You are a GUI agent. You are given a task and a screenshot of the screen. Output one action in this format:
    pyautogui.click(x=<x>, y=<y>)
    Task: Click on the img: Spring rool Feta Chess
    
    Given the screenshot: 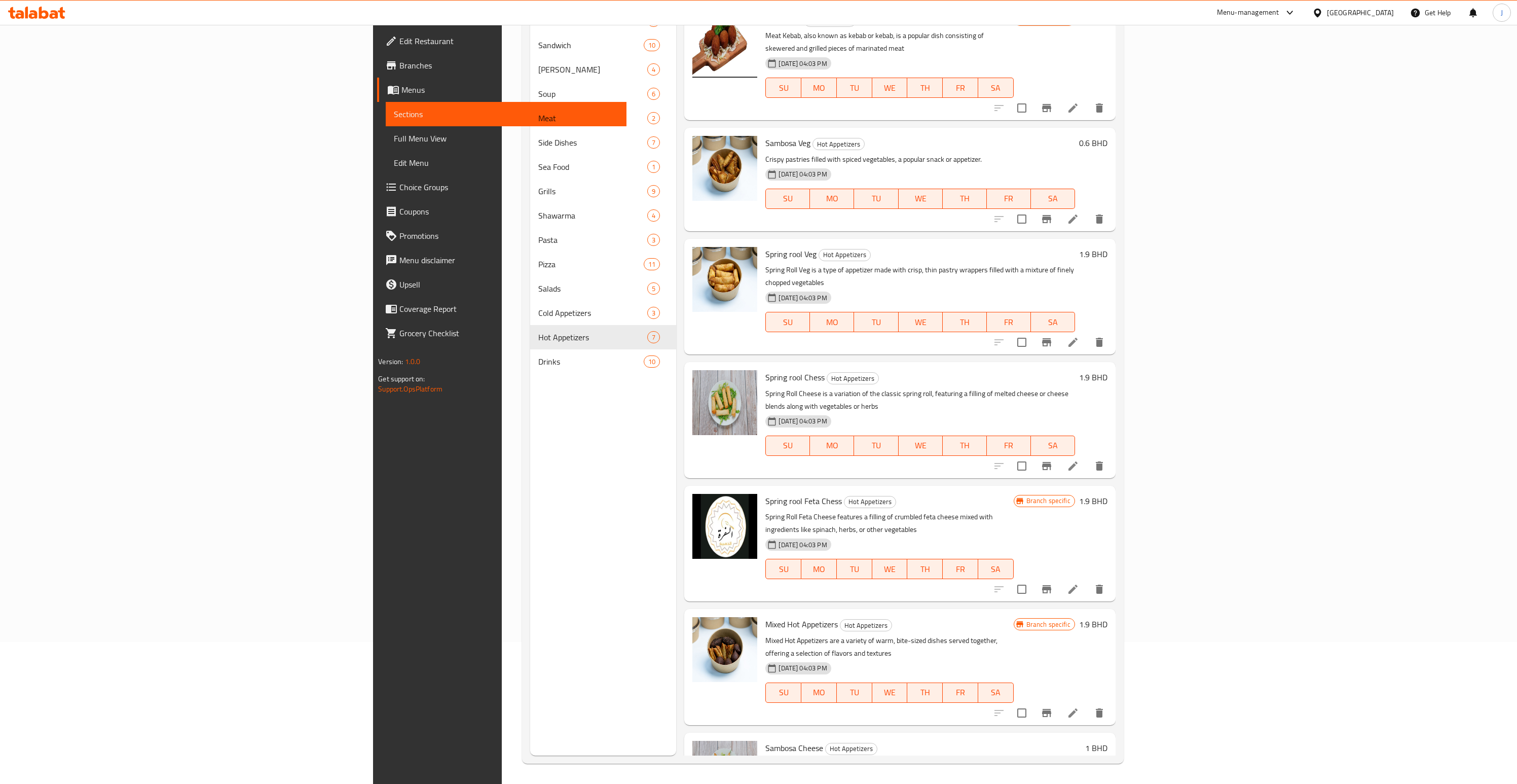 What is the action you would take?
    pyautogui.click(x=725, y=526)
    